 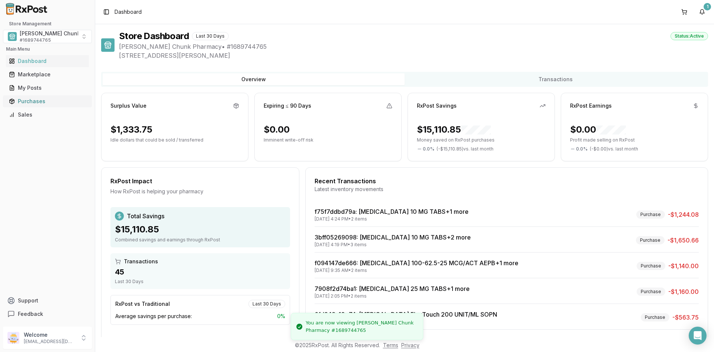 What do you see at coordinates (47, 101) in the screenshot?
I see `a: Purchases` at bounding box center [47, 101].